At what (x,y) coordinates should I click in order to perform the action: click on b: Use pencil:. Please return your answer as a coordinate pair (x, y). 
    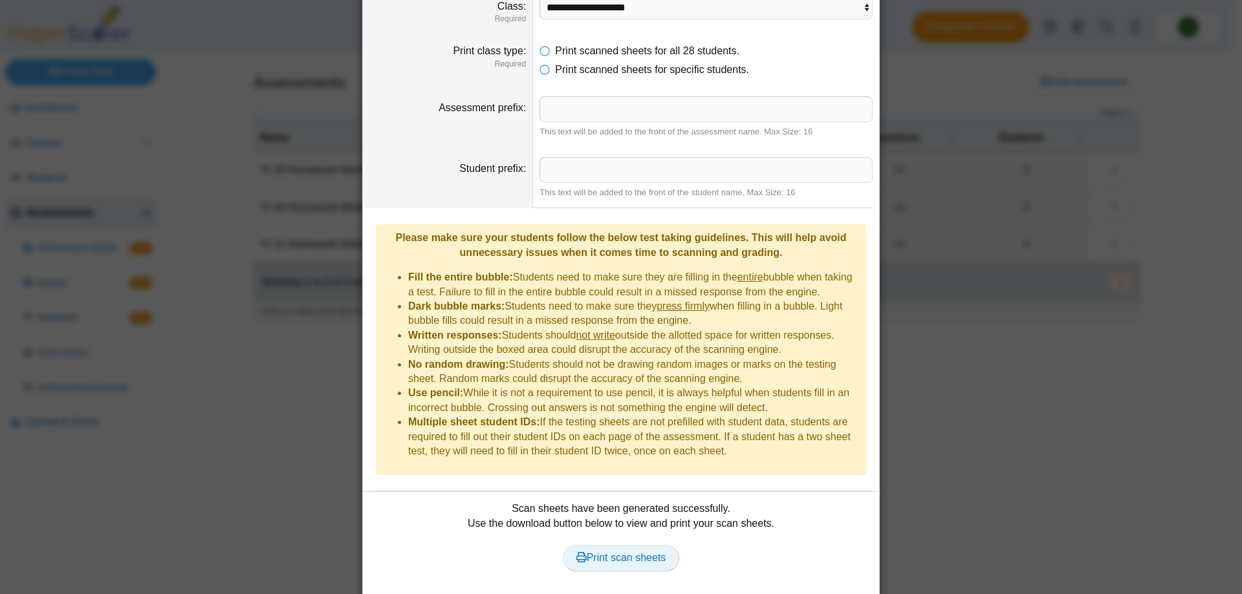
    Looking at the image, I should click on (435, 393).